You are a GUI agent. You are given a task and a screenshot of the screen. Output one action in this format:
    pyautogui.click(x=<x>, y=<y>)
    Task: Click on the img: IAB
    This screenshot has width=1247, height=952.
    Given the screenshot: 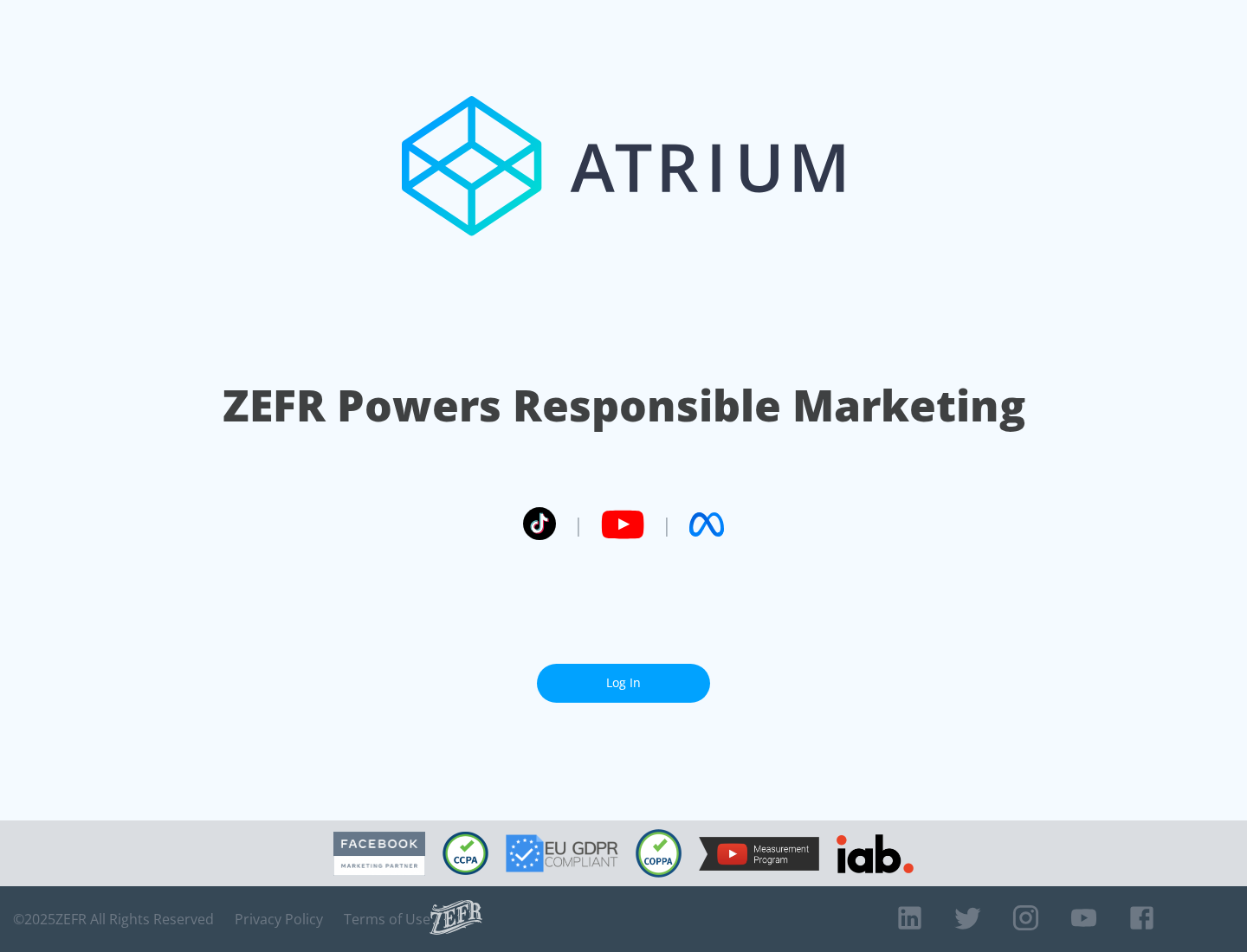 What is the action you would take?
    pyautogui.click(x=874, y=854)
    